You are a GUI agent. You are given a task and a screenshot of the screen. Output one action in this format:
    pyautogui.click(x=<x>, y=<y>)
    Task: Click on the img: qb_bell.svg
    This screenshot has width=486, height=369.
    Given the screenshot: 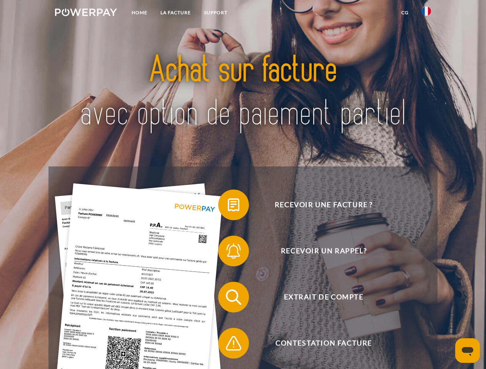 What is the action you would take?
    pyautogui.click(x=233, y=251)
    